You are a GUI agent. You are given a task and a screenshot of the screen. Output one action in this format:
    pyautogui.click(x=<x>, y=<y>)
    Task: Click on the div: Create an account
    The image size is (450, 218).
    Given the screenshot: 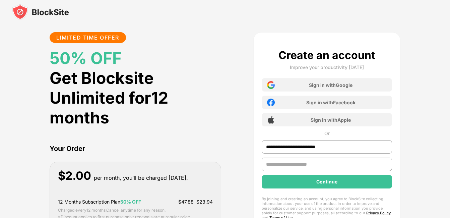 What is the action you would take?
    pyautogui.click(x=327, y=55)
    